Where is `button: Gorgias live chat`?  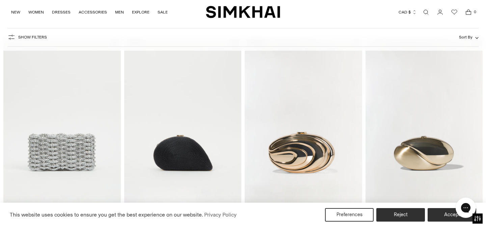 button: Gorgias live chat is located at coordinates (13, 12).